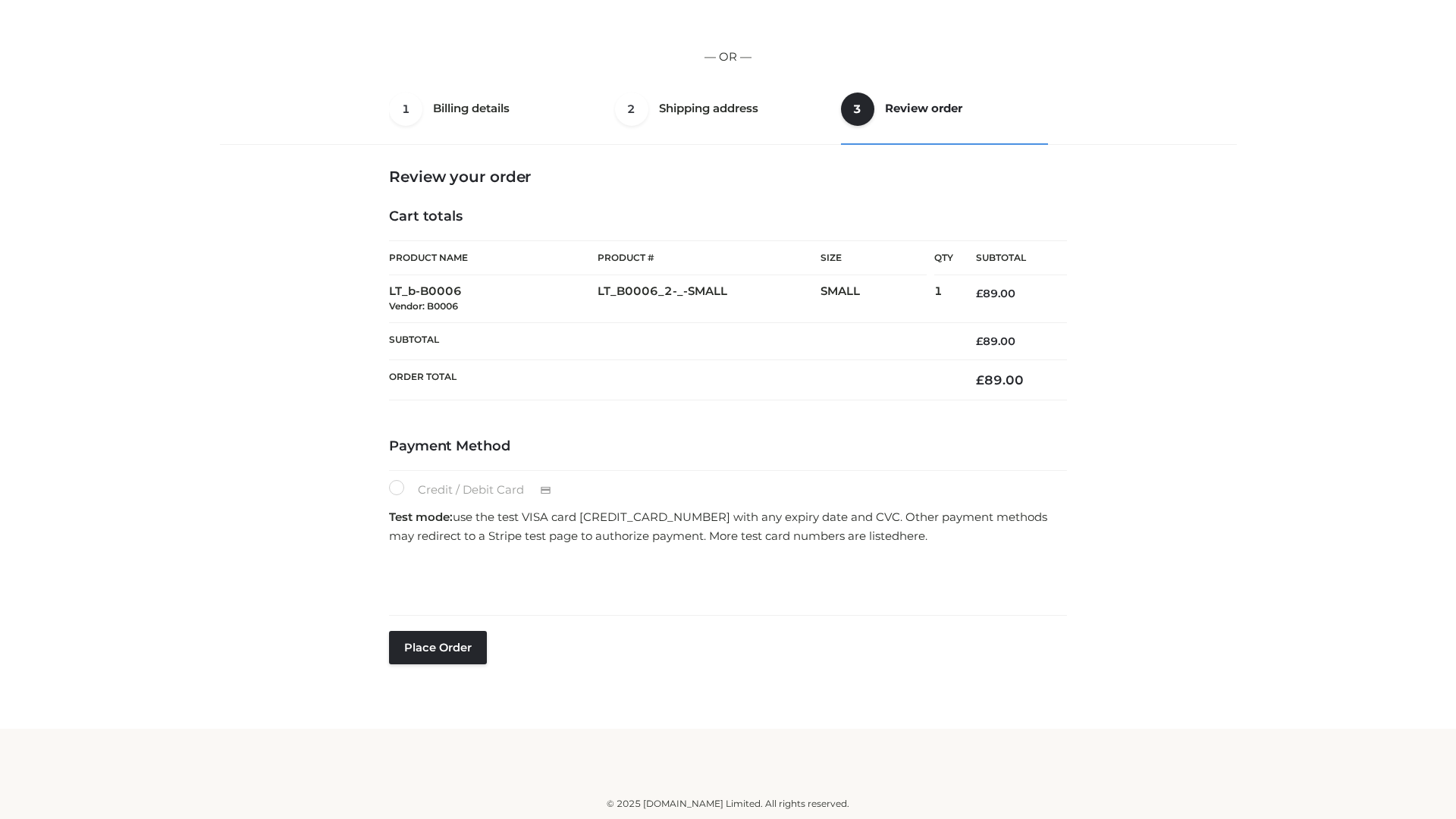 Image resolution: width=1456 pixels, height=819 pixels. I want to click on h4: Cart totals, so click(728, 217).